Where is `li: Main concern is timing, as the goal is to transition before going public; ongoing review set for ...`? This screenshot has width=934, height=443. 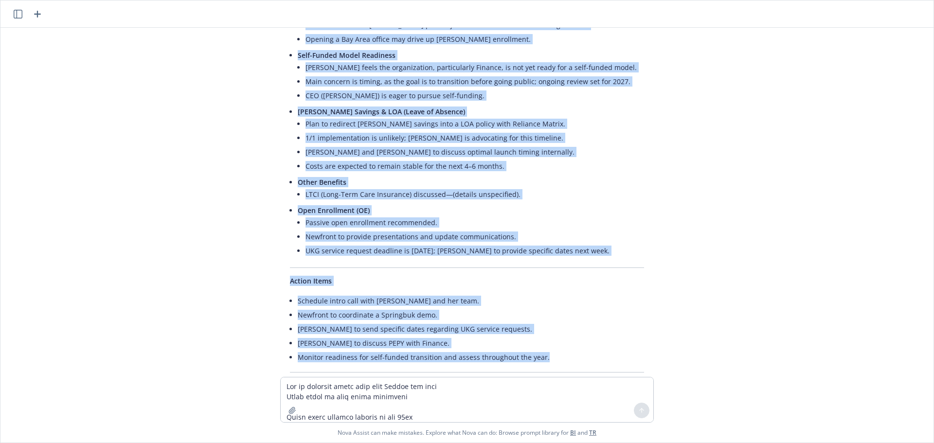 li: Main concern is timing, as the goal is to transition before going public; ongoing review set for ... is located at coordinates (475, 81).